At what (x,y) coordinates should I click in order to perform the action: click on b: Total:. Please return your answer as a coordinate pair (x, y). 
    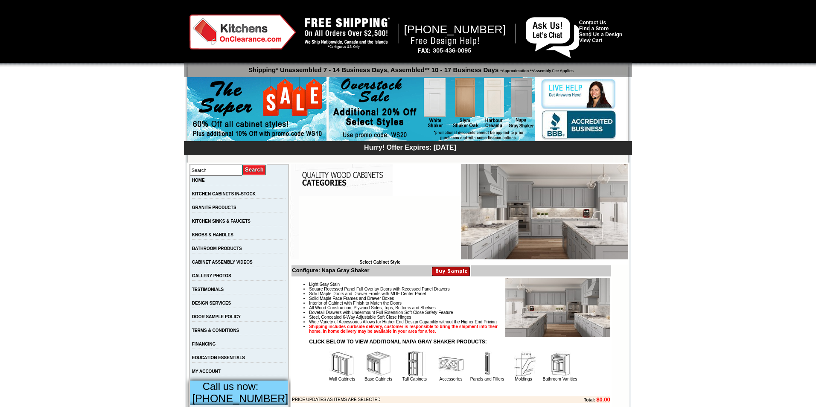
    Looking at the image, I should click on (589, 400).